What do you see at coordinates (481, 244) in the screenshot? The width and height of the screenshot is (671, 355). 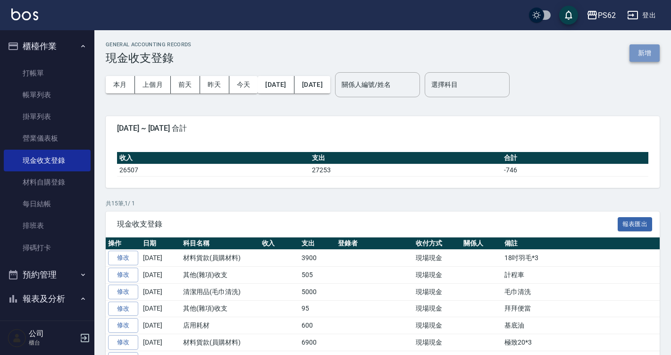 I see `th: 關係人` at bounding box center [481, 244].